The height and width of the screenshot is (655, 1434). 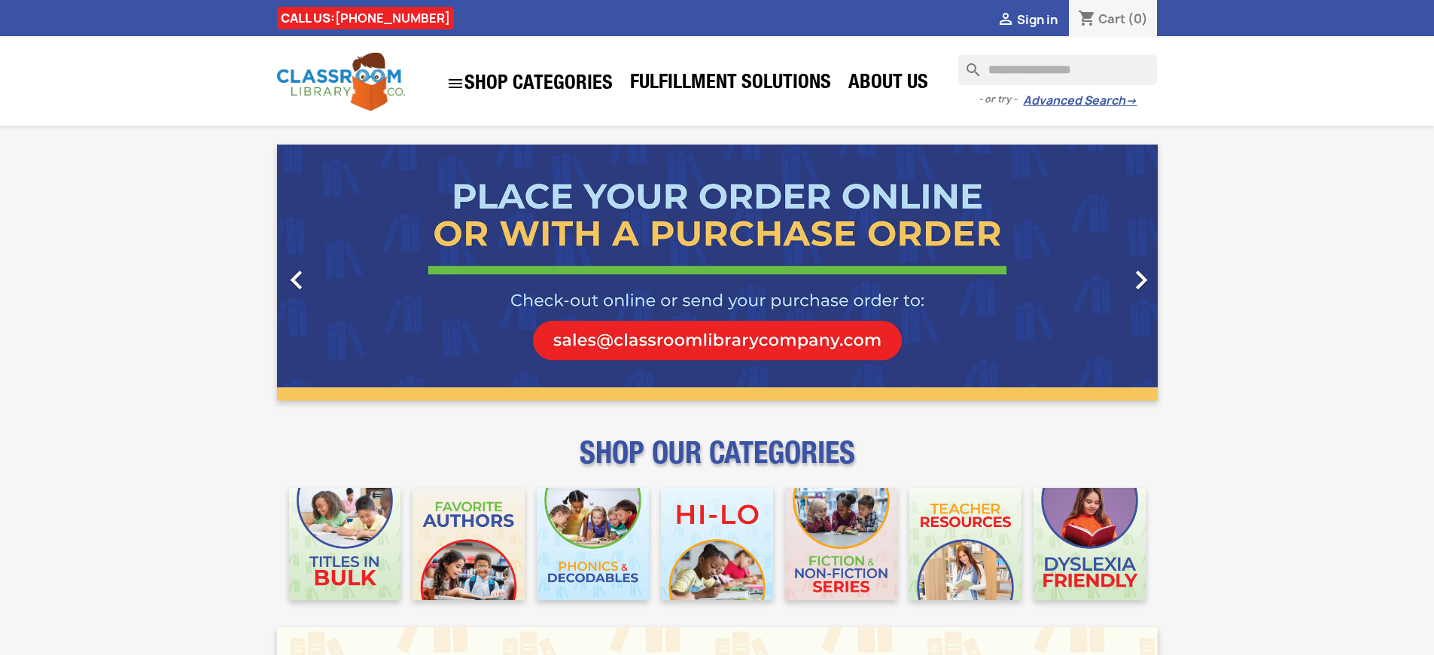 What do you see at coordinates (468, 543) in the screenshot?
I see `img: CLC_Favorite_Authors_Mobile.jpg` at bounding box center [468, 543].